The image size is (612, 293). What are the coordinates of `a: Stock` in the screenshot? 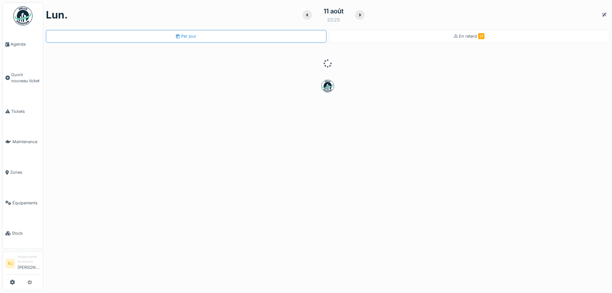 It's located at (23, 233).